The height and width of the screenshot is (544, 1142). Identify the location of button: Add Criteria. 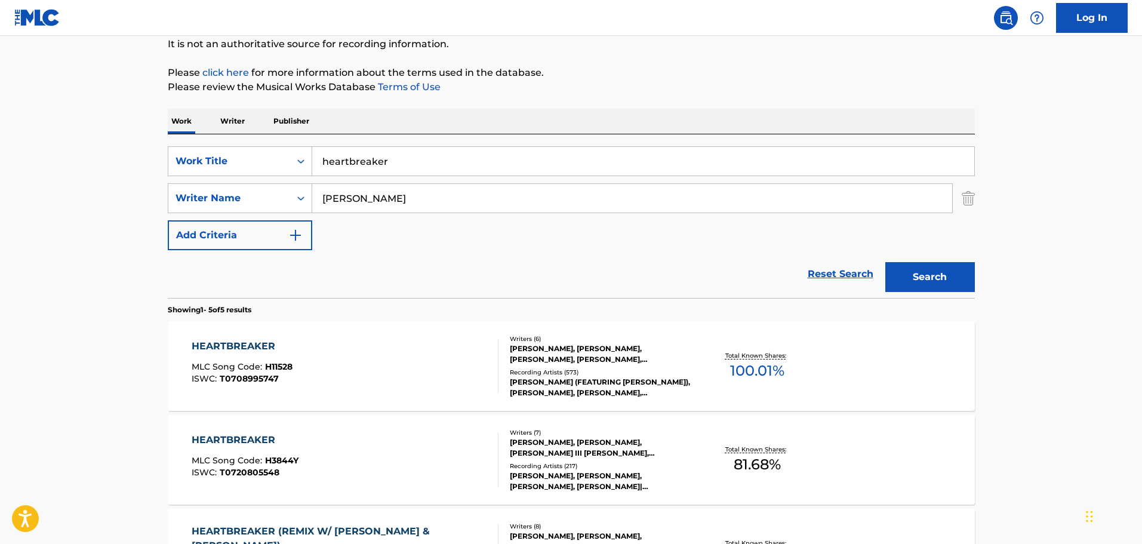
(240, 235).